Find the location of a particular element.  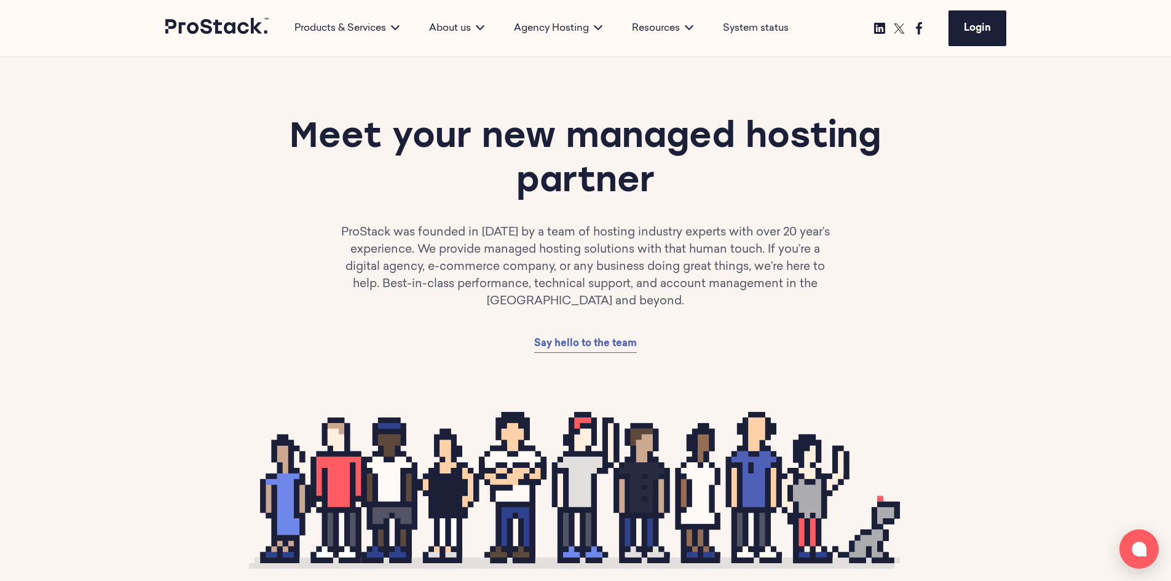

button: Open chat window is located at coordinates (1139, 549).